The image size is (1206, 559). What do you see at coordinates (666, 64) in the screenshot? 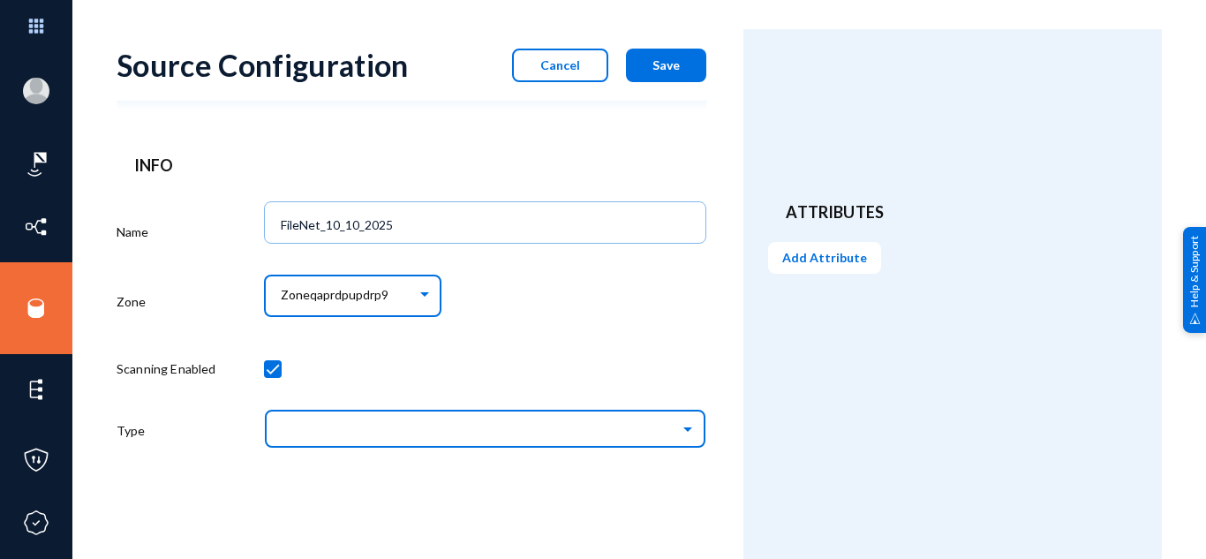
I see `span: Save` at bounding box center [666, 64].